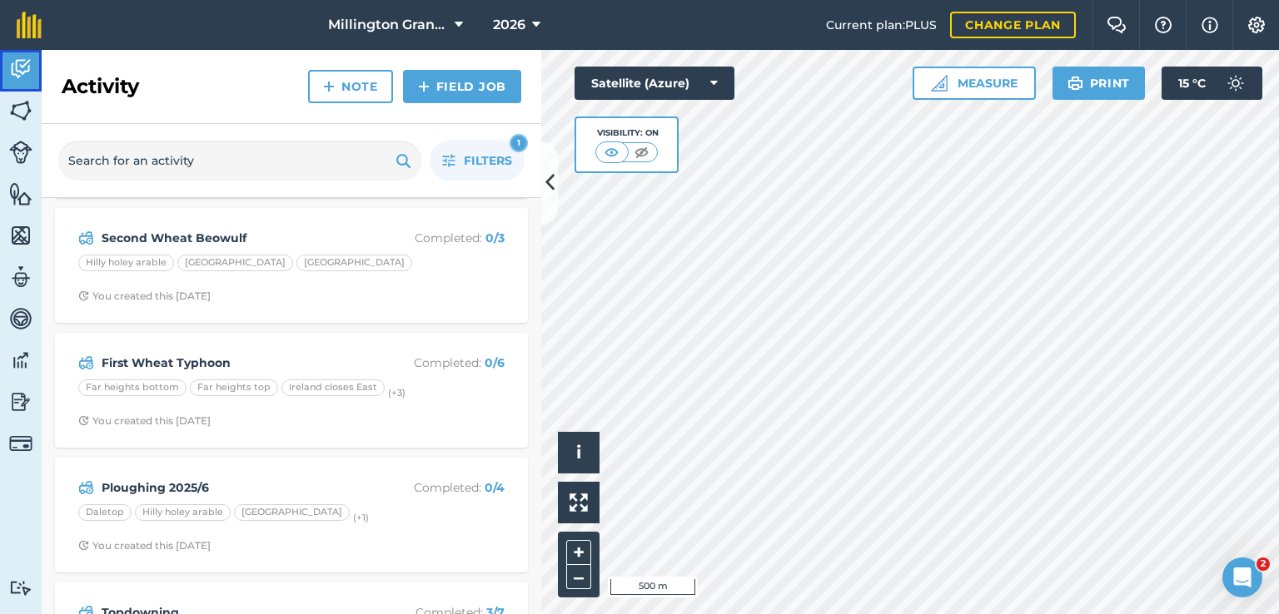 The height and width of the screenshot is (614, 1279). Describe the element at coordinates (1256, 25) in the screenshot. I see `img: A cog icon` at that location.